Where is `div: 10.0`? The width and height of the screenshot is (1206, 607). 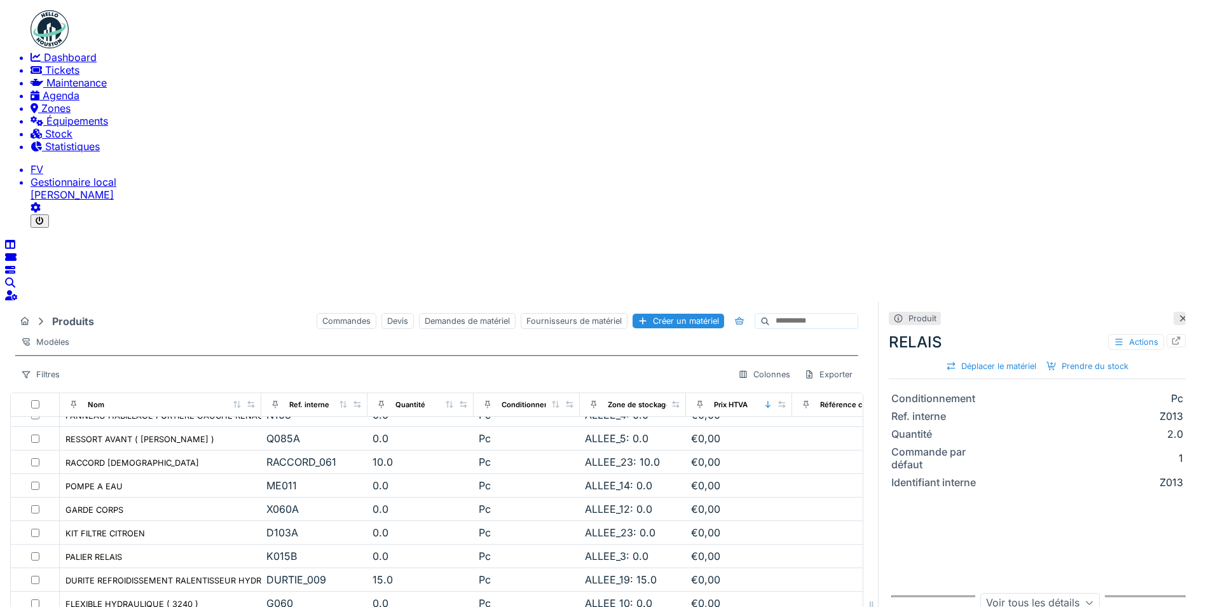 div: 10.0 is located at coordinates (420, 462).